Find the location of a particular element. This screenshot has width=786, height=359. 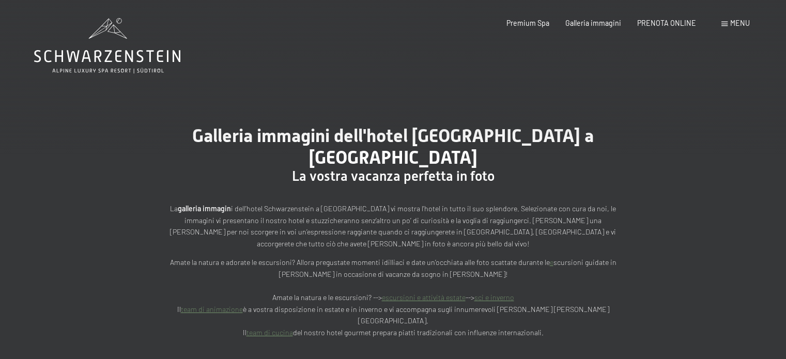

span: Menu is located at coordinates (740, 23).